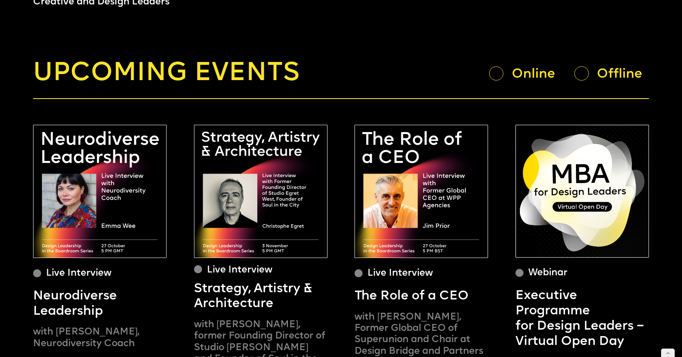 The width and height of the screenshot is (682, 357). What do you see at coordinates (547, 273) in the screenshot?
I see `div: Webinar` at bounding box center [547, 273].